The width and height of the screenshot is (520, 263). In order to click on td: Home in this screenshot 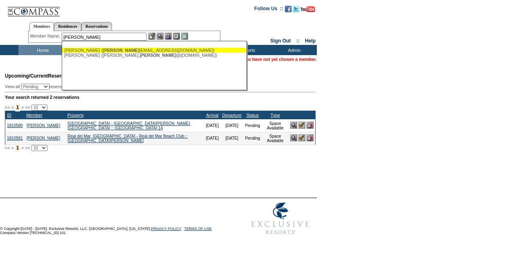, I will do `click(42, 50)`.